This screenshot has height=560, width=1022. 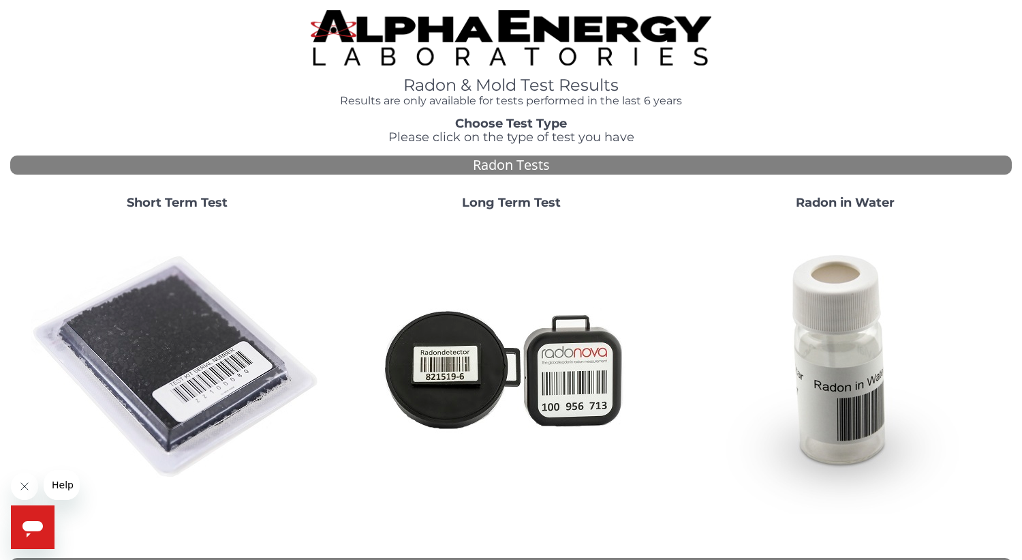 I want to click on strong: Choose Test Type, so click(x=511, y=123).